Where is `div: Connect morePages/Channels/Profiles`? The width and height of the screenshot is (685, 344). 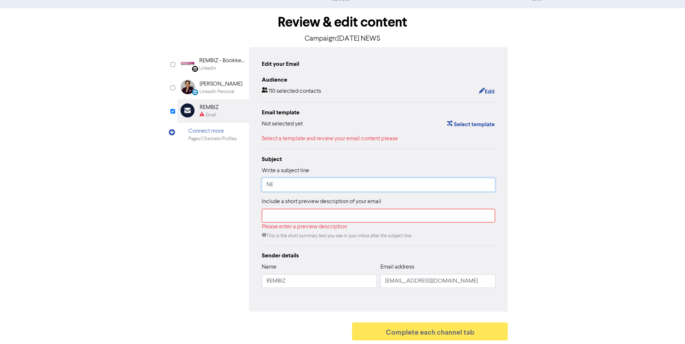
div: Connect morePages/Channels/Profiles is located at coordinates (213, 135).